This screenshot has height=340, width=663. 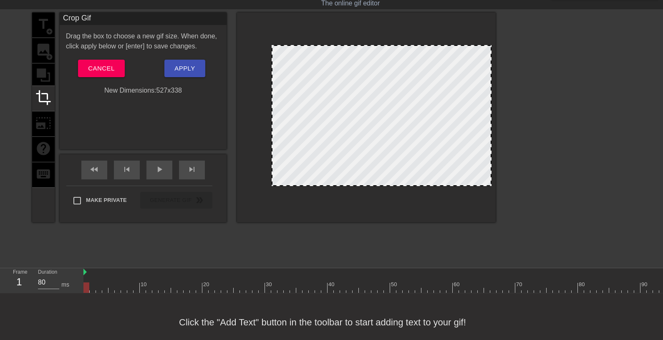 I want to click on label: Duration, so click(x=48, y=273).